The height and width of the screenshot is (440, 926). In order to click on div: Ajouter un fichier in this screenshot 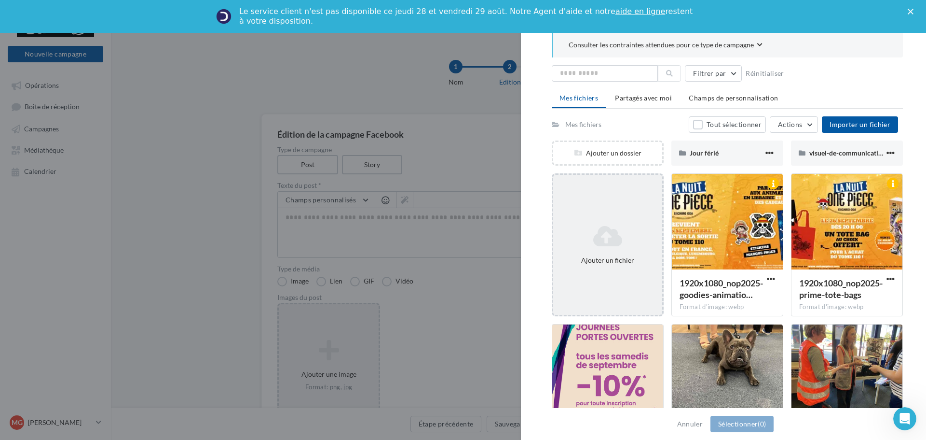, I will do `click(608, 260)`.